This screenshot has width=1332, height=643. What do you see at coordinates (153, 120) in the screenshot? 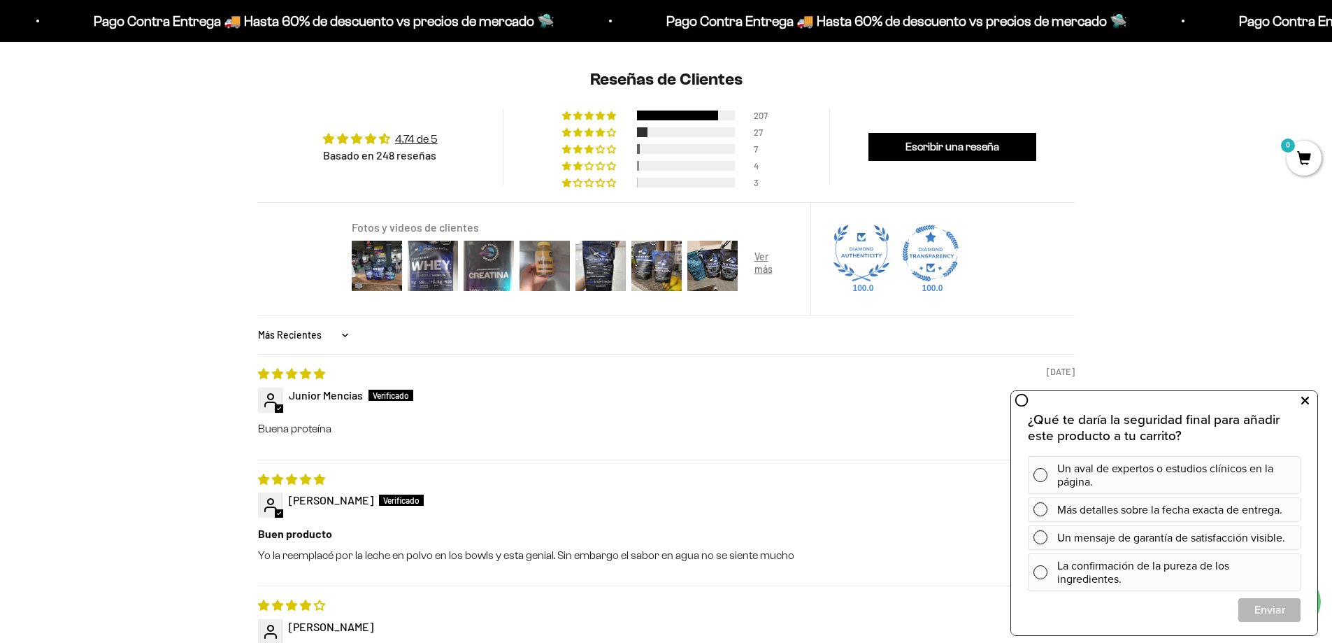
I see `div: Más detalles sobre la fecha exacta de entrega.` at bounding box center [153, 120].